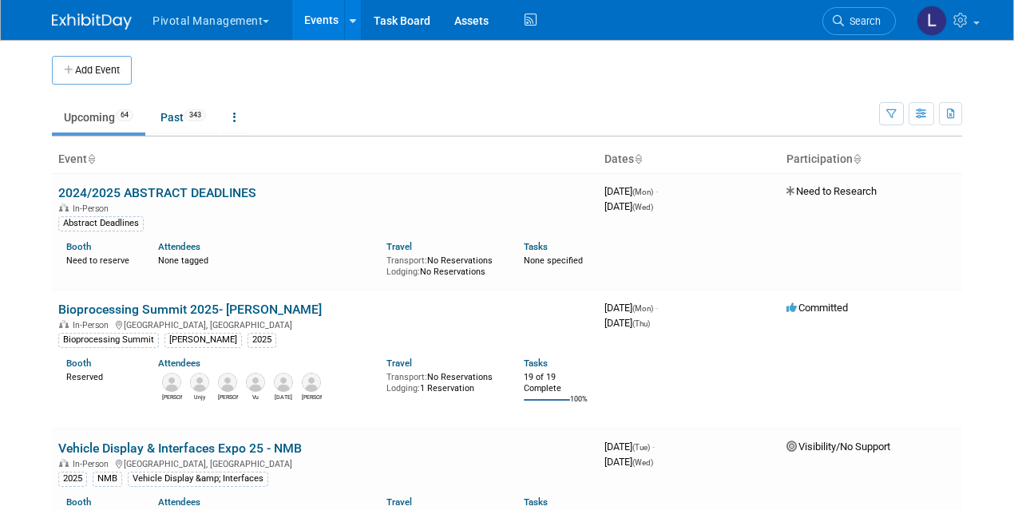  I want to click on div: Abstract Deadlines, so click(101, 223).